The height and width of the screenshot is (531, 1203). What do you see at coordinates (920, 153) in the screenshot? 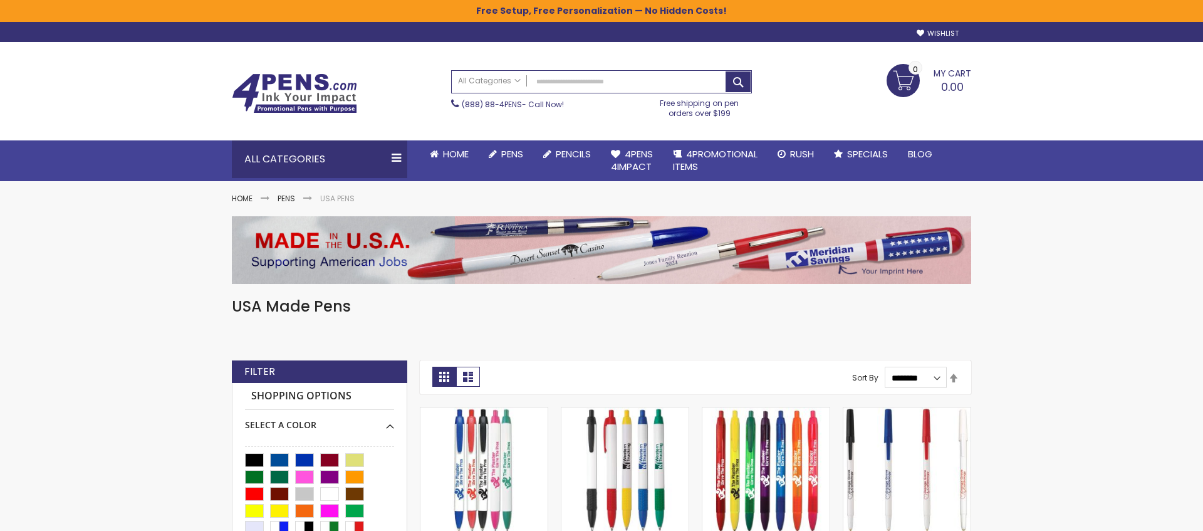
I see `span: Blog` at bounding box center [920, 153].